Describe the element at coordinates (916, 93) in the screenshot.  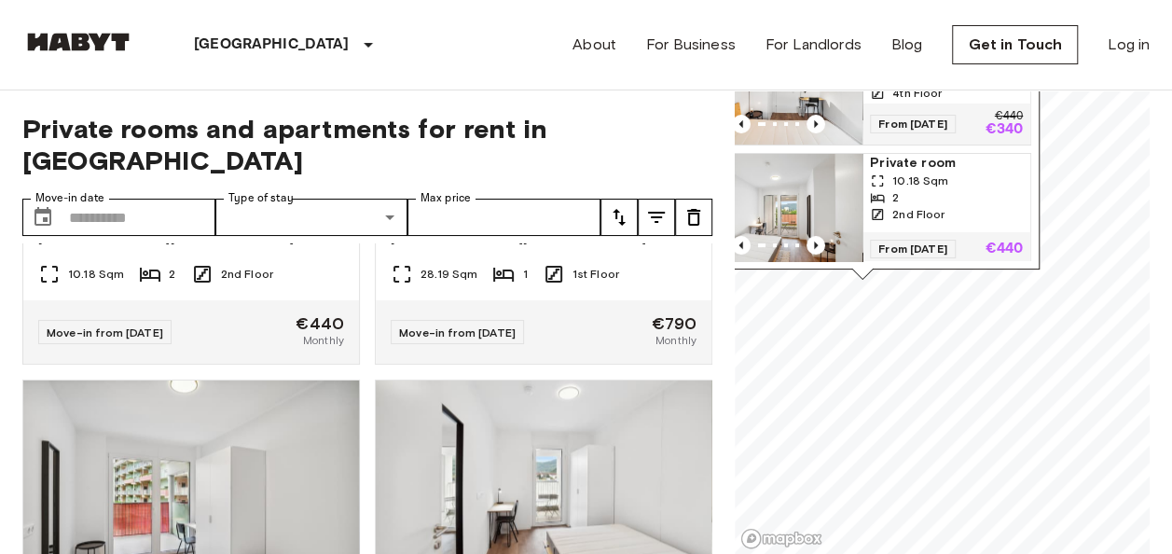
I see `span: 4th Floor` at that location.